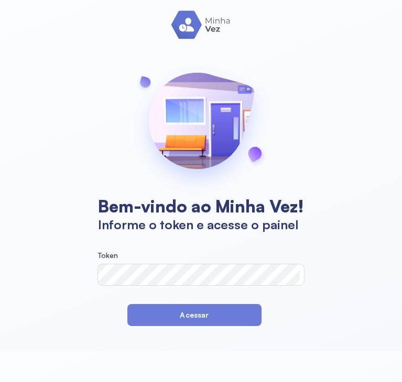  Describe the element at coordinates (201, 225) in the screenshot. I see `h1: Informe o token e acesse o painel` at that location.